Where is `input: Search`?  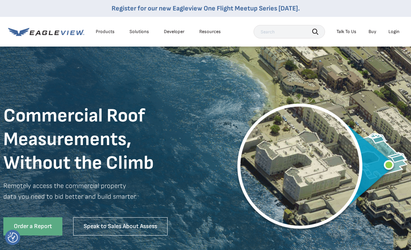 input: Search is located at coordinates (289, 32).